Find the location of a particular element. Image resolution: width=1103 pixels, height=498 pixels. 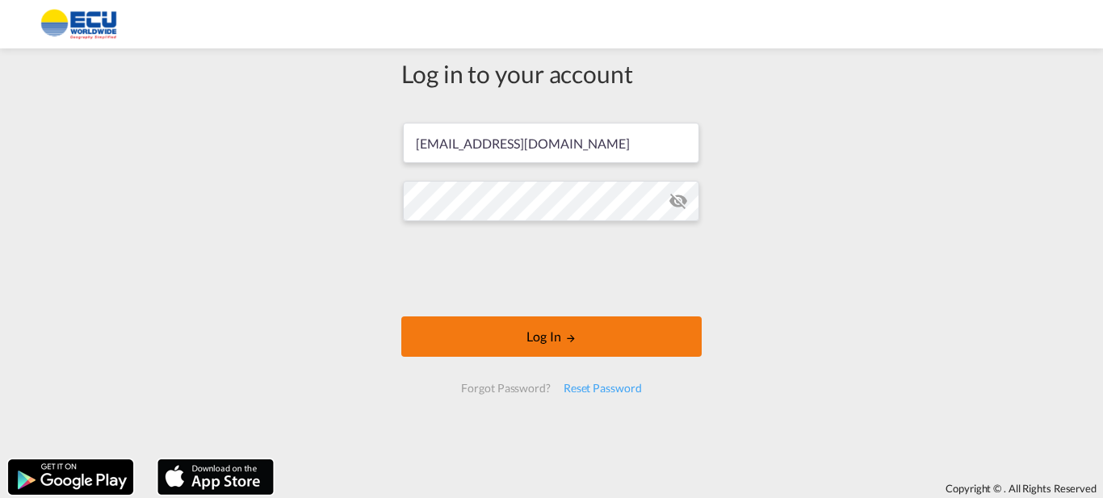

img: 6cccb1402a9411edb762cf9624ab9cda.png is located at coordinates (78, 24).